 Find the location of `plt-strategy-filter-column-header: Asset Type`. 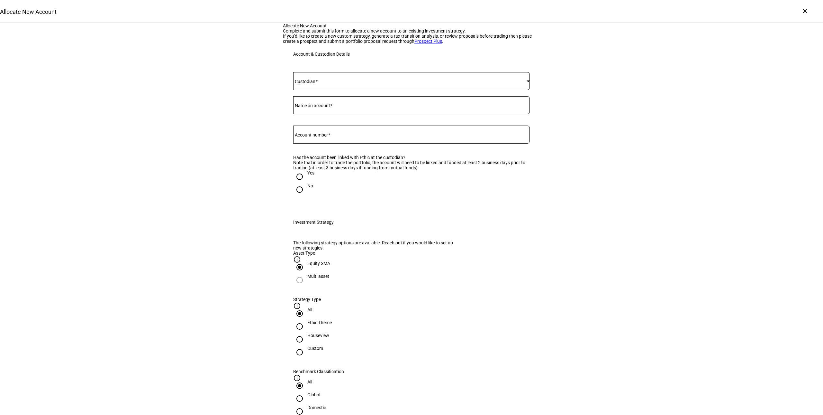

plt-strategy-filter-column-header: Asset Type is located at coordinates (412, 255).